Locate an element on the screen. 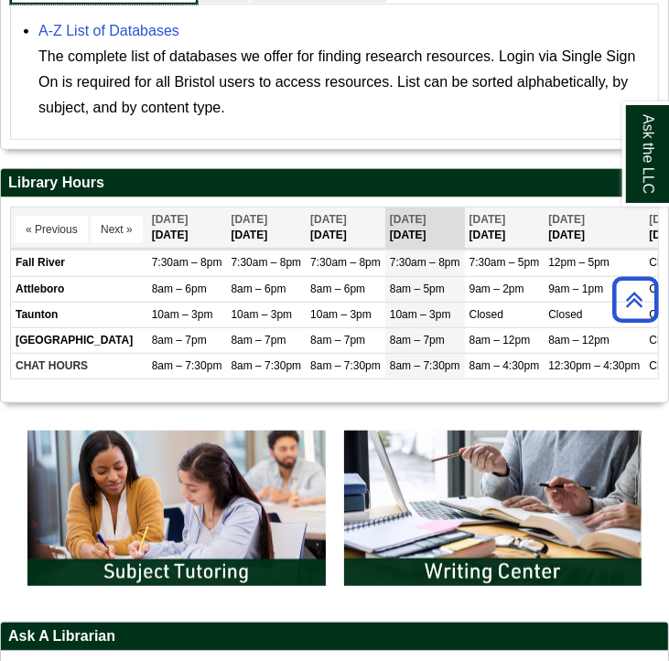  span: 9am – 1pm is located at coordinates (575, 289).